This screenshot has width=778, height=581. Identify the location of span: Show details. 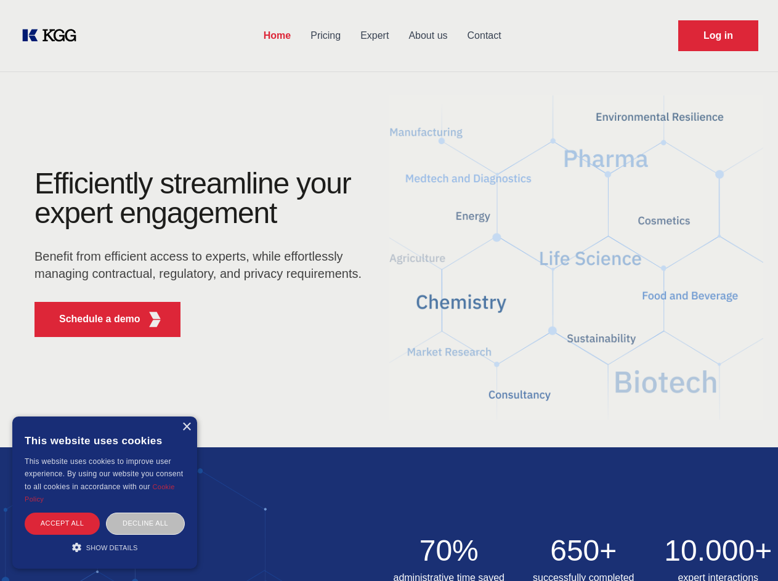
(112, 548).